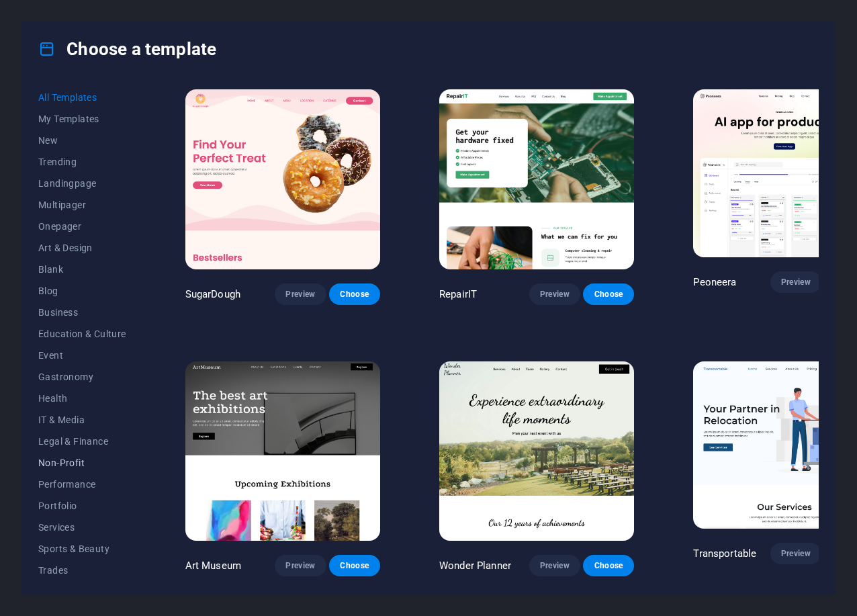  Describe the element at coordinates (82, 527) in the screenshot. I see `button: Services` at that location.